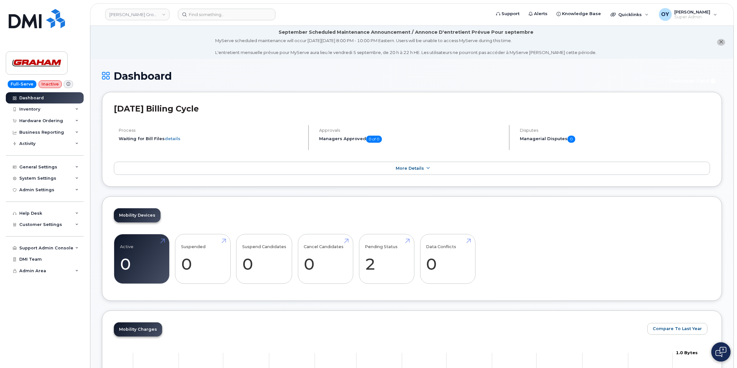 The width and height of the screenshot is (737, 368). Describe the element at coordinates (141, 259) in the screenshot. I see `a: Active 0` at that location.